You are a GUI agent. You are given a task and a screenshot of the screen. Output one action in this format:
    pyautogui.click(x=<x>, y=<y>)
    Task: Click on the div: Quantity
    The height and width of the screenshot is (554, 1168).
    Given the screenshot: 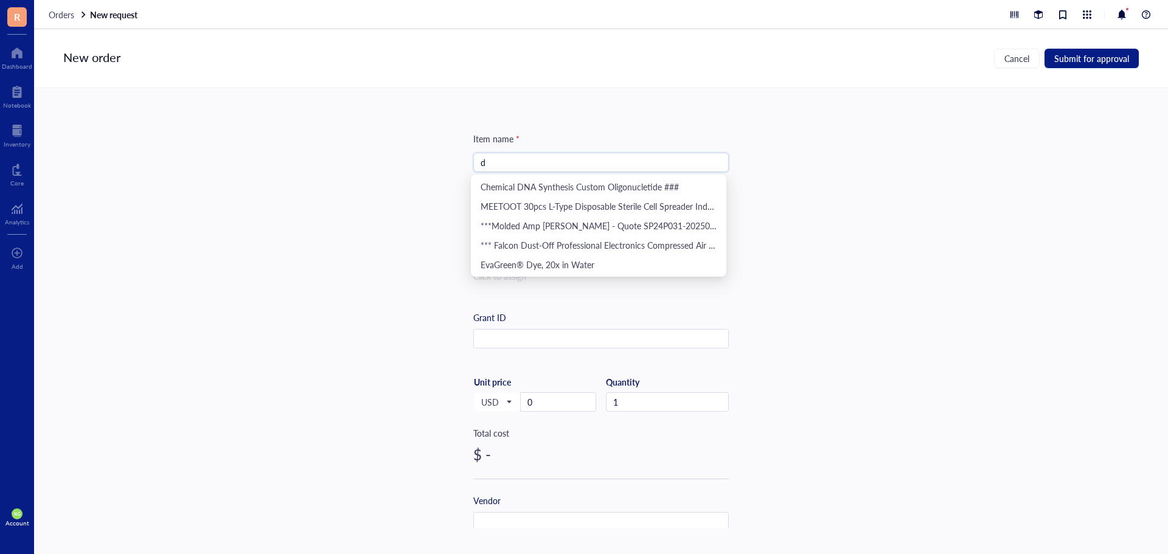 What is the action you would take?
    pyautogui.click(x=667, y=382)
    